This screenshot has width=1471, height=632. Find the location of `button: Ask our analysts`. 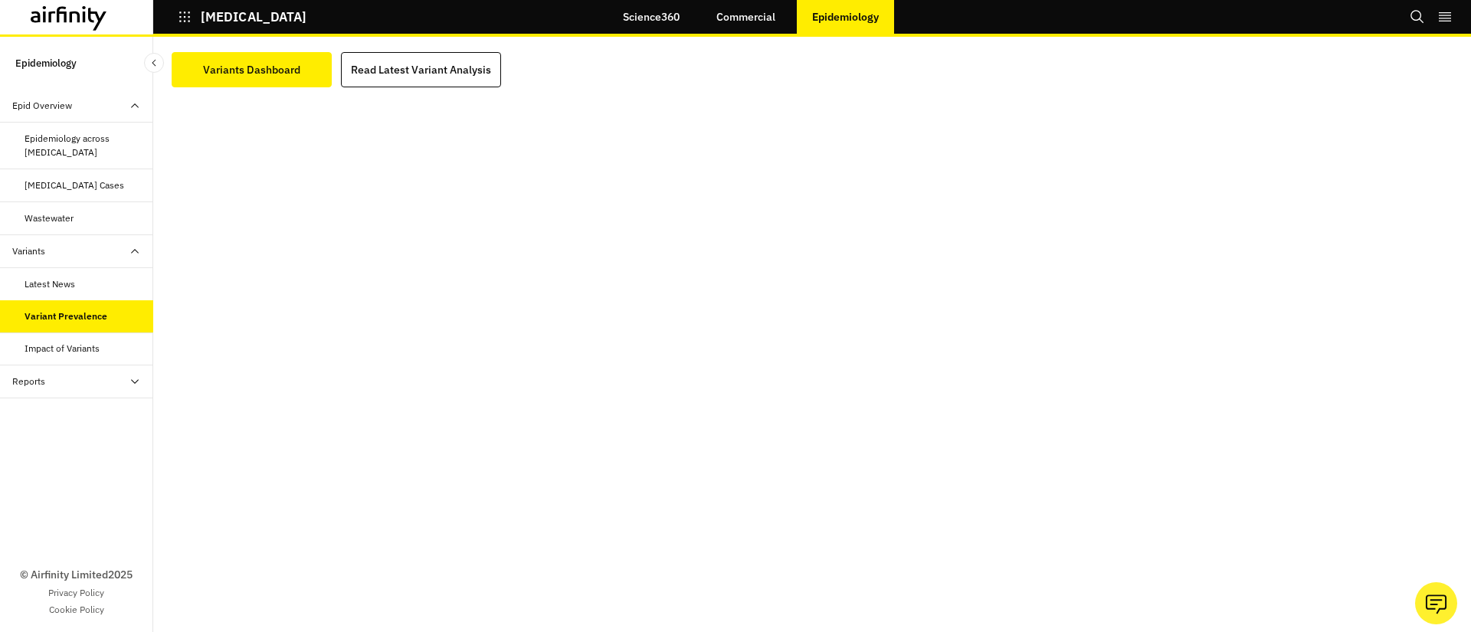

button: Ask our analysts is located at coordinates (1436, 603).